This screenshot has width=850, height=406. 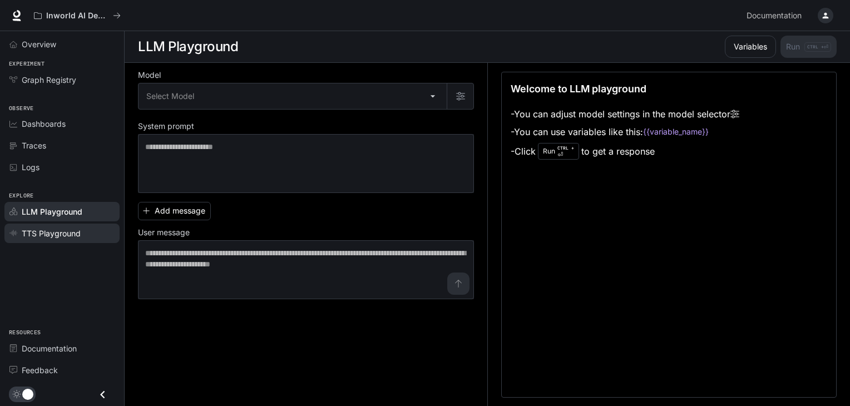 I want to click on code: {{variable_name}}, so click(x=676, y=132).